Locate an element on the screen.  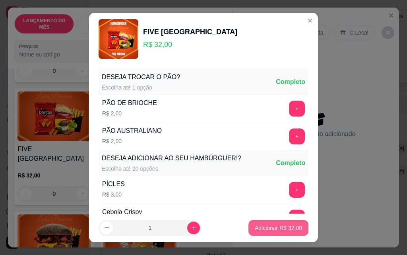
div: DESEJA TROCAR O PÃO? is located at coordinates (141, 77).